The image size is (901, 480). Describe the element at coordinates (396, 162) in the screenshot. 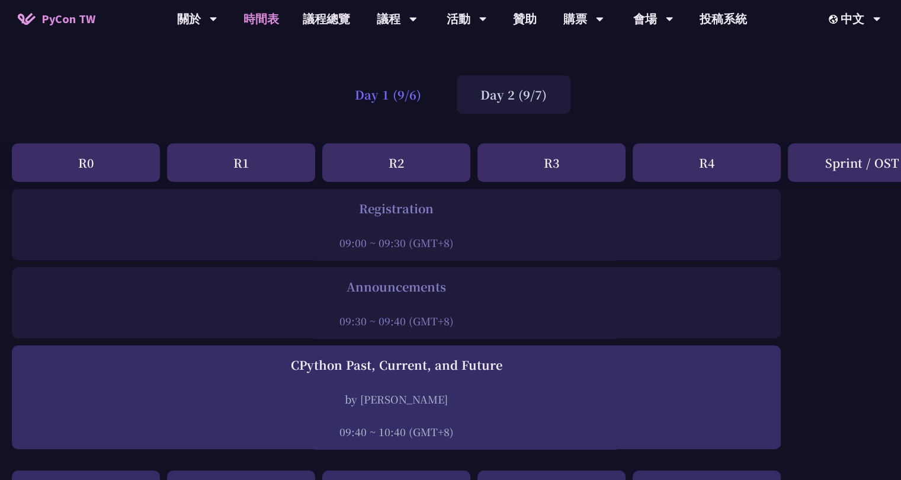

I see `div: R2` at that location.